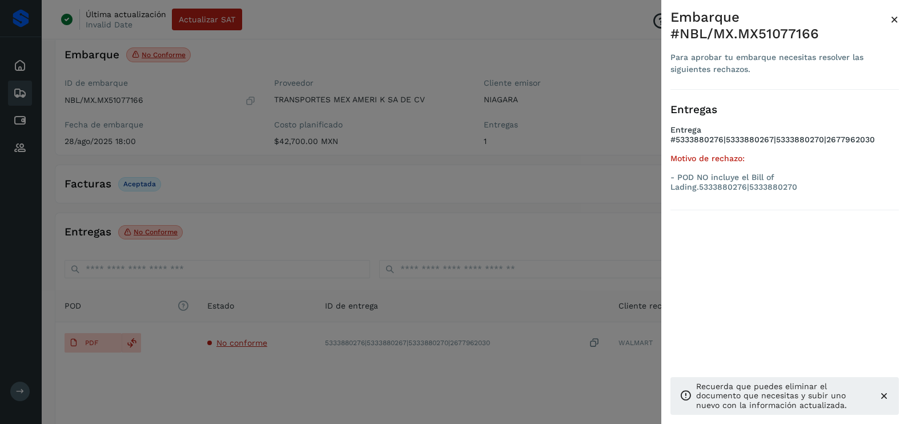  Describe the element at coordinates (783, 396) in the screenshot. I see `p: Recuerda que puedes eliminar el documento que necesitas y subir uno nuevo con la información actu...` at that location.